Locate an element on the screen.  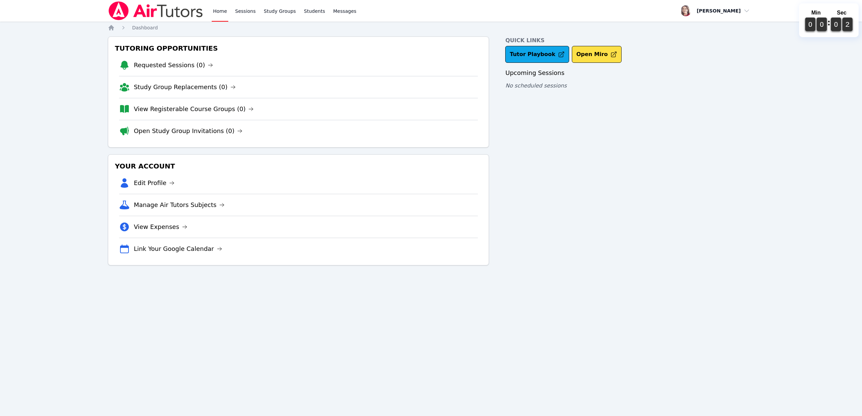
span: Messages is located at coordinates (344, 11).